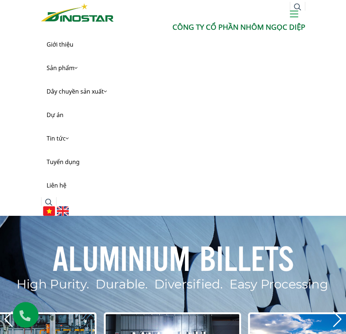  Describe the element at coordinates (77, 12) in the screenshot. I see `img: Nhôm Dinostar` at that location.